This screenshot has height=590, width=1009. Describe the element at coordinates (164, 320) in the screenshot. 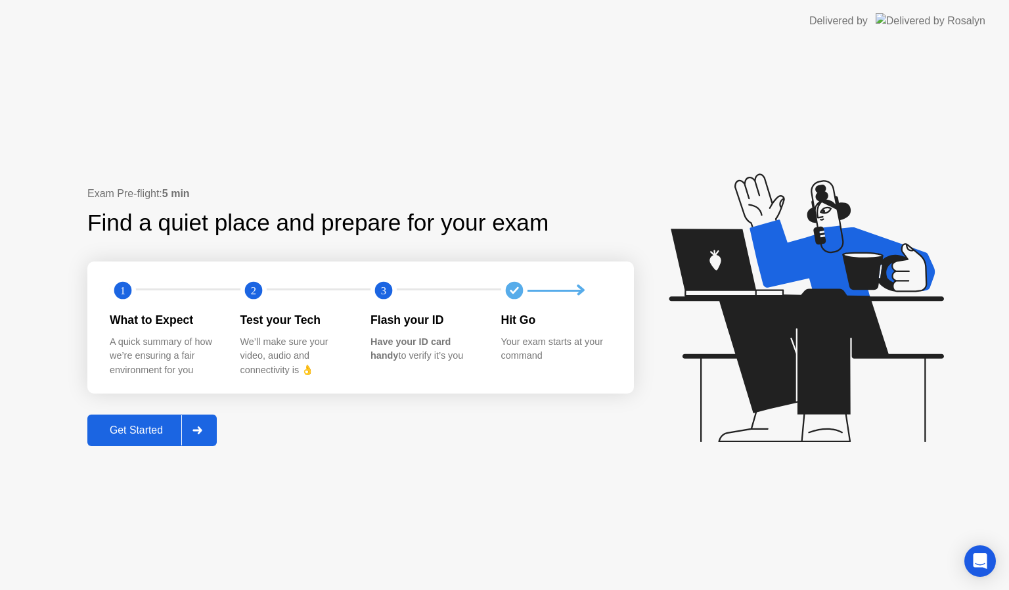

I see `div: What to Expect` at that location.